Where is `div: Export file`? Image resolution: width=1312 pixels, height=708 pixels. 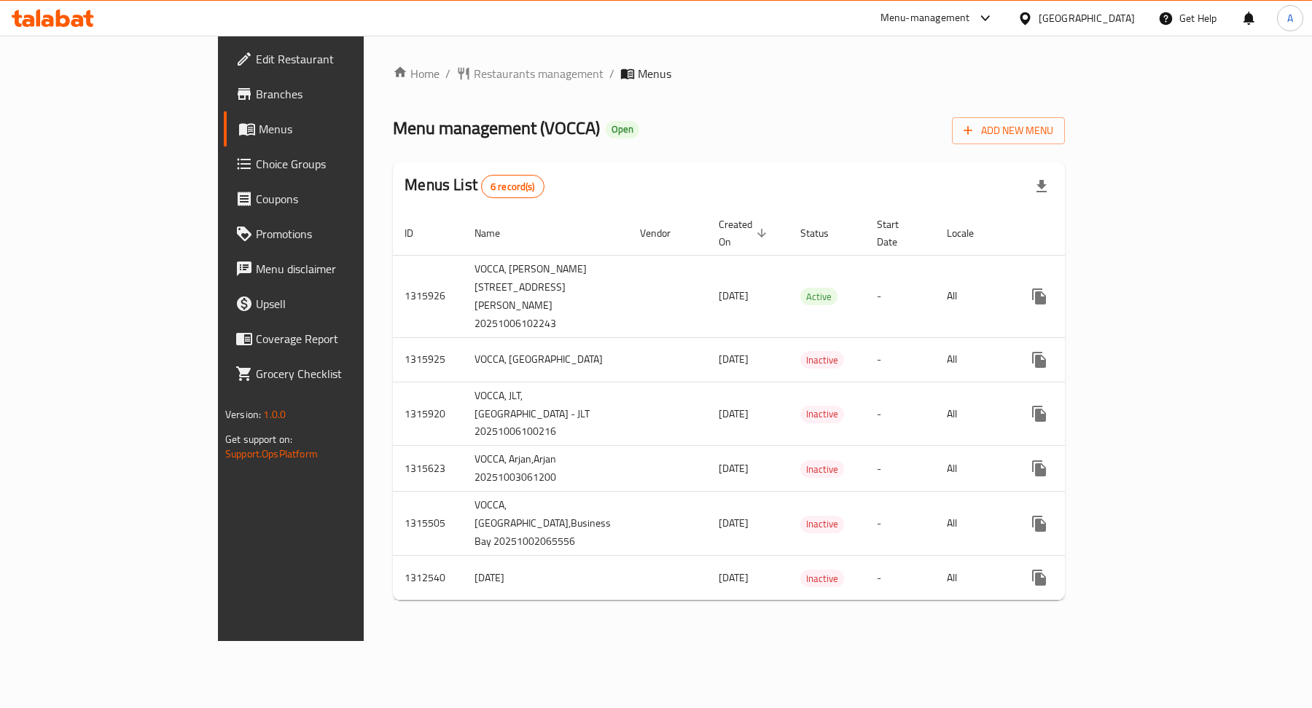
div: Export file is located at coordinates (1041, 187).